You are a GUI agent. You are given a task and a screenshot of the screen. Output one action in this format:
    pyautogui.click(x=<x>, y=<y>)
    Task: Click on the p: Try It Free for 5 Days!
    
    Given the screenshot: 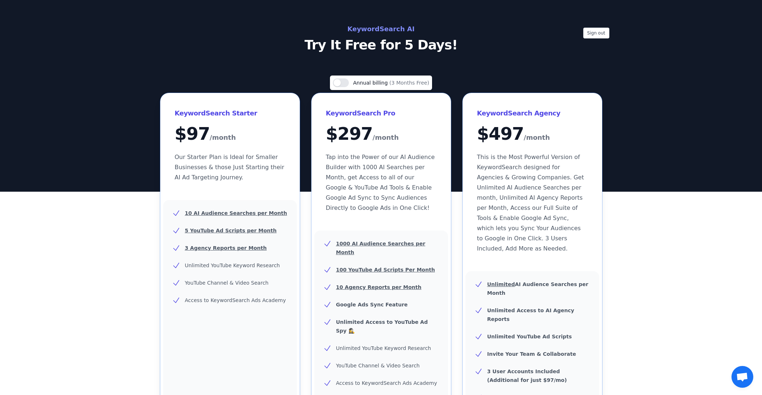 What is the action you would take?
    pyautogui.click(x=381, y=45)
    